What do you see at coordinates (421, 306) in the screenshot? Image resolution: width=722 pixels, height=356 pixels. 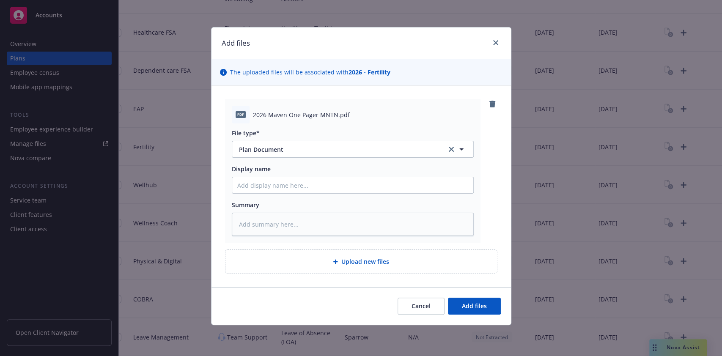 I see `button: Cancel` at bounding box center [421, 306].